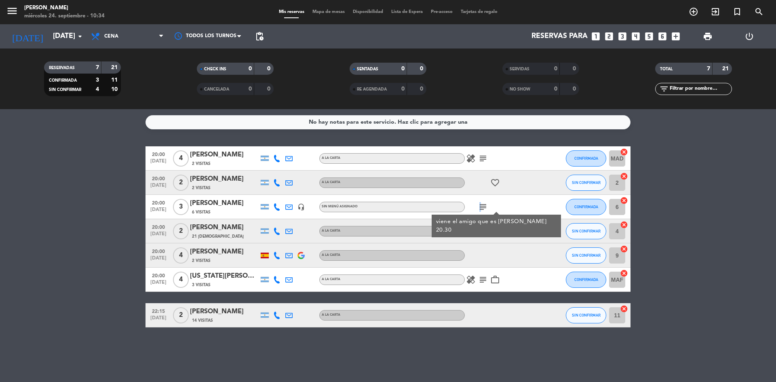 Image resolution: width=776 pixels, height=382 pixels. Describe the element at coordinates (759, 12) in the screenshot. I see `i: search` at that location.